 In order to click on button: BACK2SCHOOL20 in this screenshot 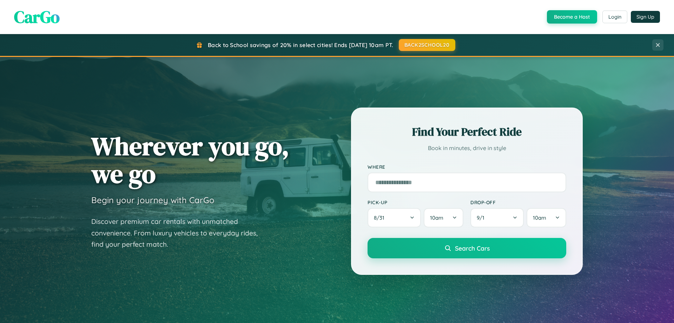, I will do `click(427, 45)`.